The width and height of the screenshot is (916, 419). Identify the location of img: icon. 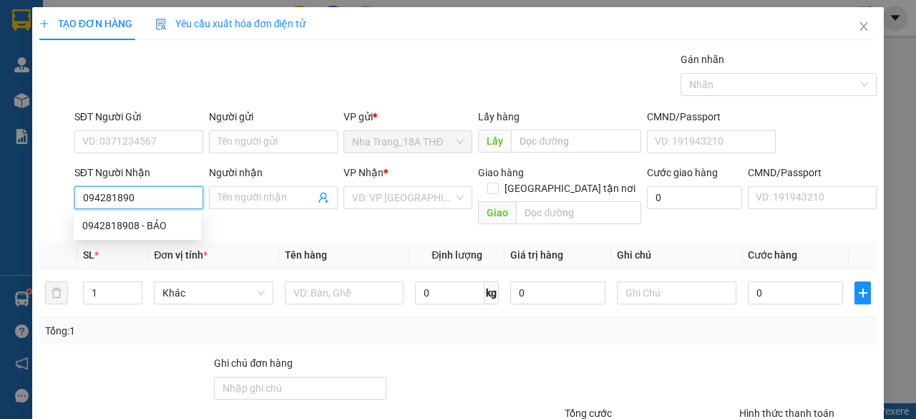
(161, 24).